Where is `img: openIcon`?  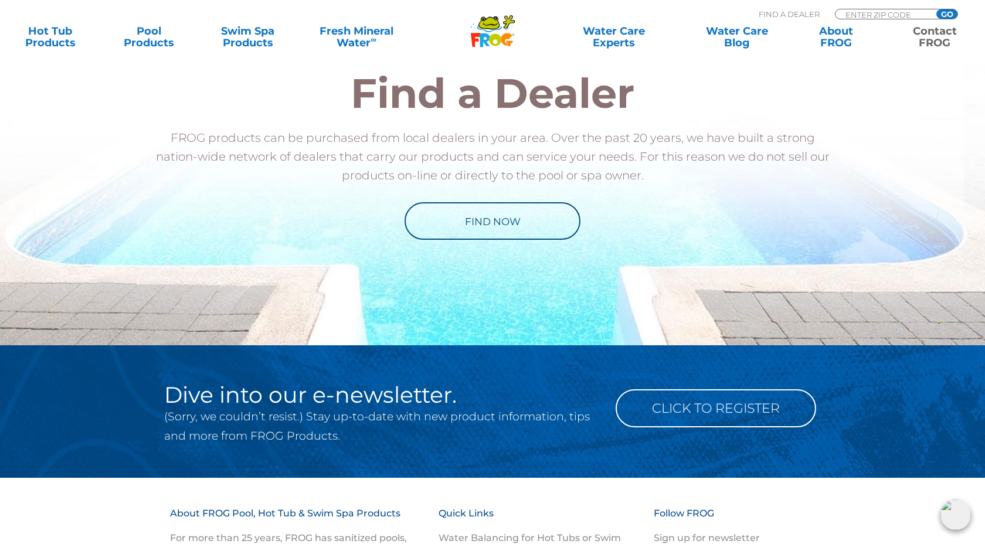 img: openIcon is located at coordinates (956, 515).